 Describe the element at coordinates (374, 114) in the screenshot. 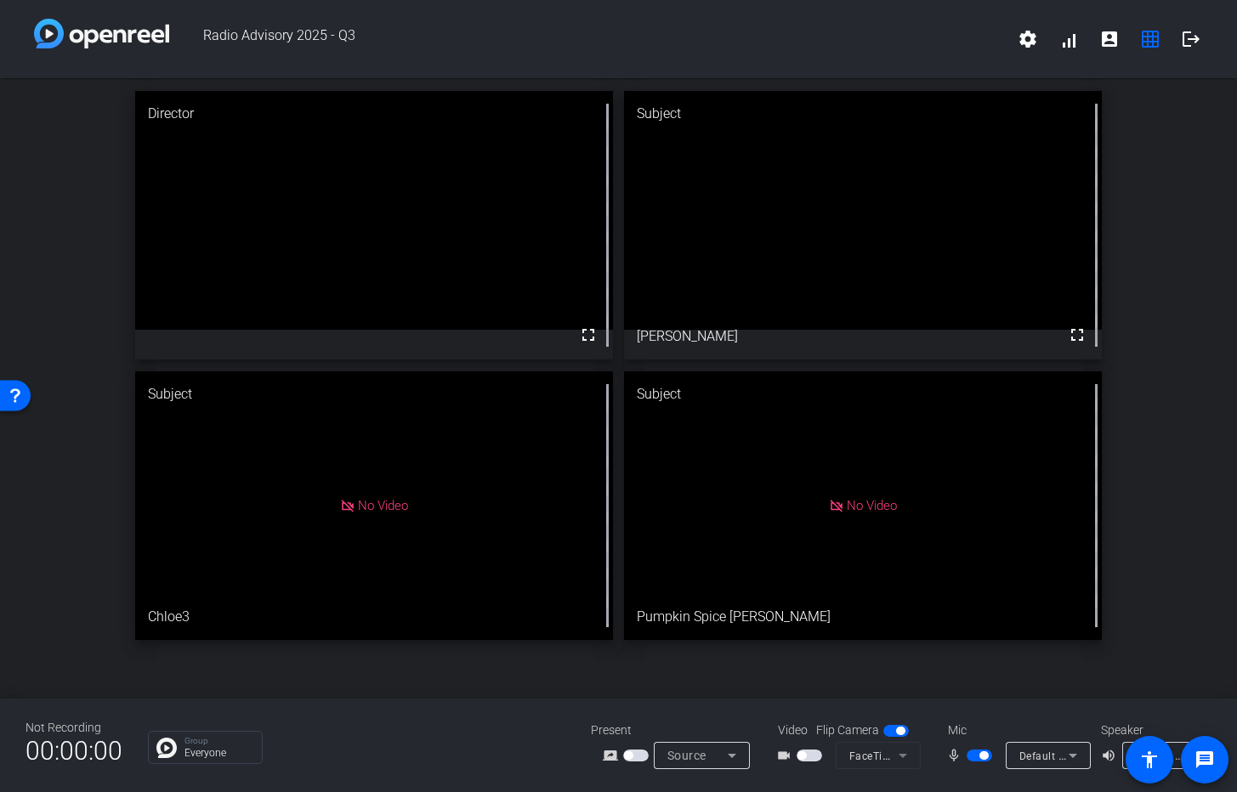

I see `div: Director` at that location.